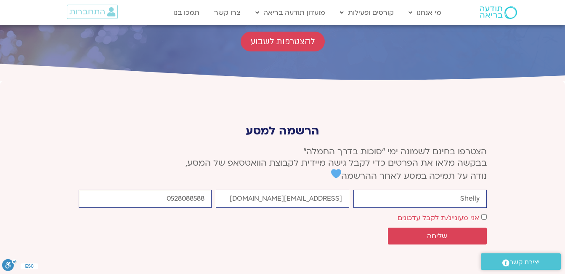  Describe the element at coordinates (87, 12) in the screenshot. I see `span: התחברות` at that location.